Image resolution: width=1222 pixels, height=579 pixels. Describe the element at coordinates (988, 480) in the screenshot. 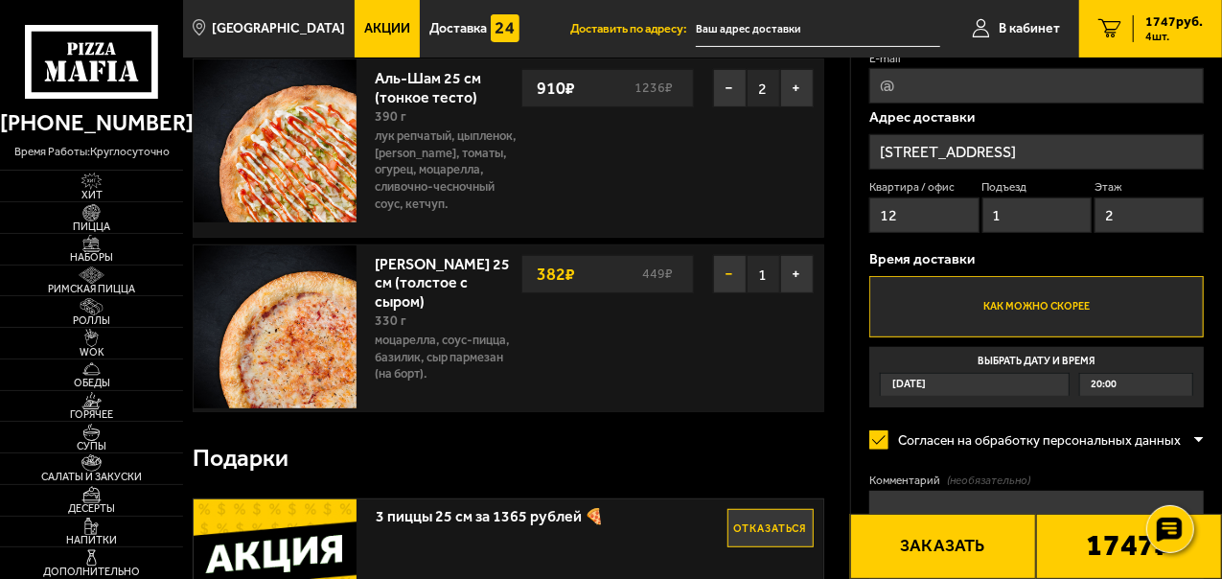

I see `span: (необязательно)` at that location.